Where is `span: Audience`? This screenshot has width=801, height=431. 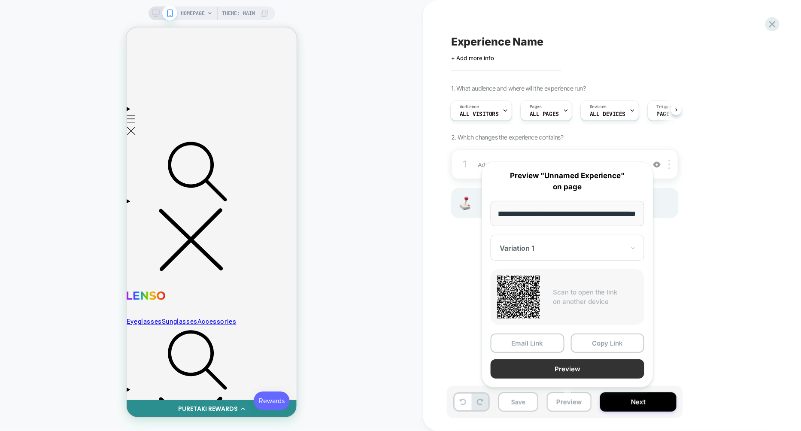
span: Audience is located at coordinates (469, 107).